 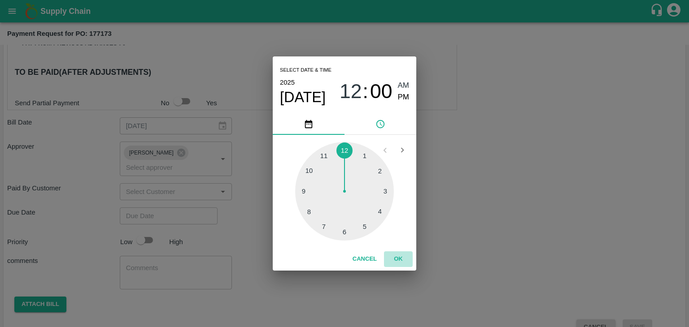 What do you see at coordinates (287, 83) in the screenshot?
I see `span: 2025` at bounding box center [287, 83].